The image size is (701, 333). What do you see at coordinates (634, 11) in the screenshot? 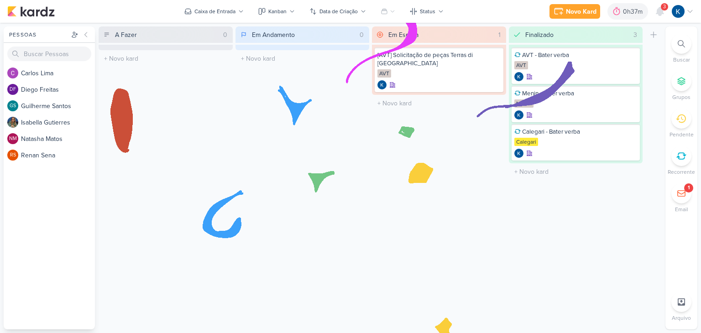
I see `div: 0h37m` at bounding box center [634, 11].